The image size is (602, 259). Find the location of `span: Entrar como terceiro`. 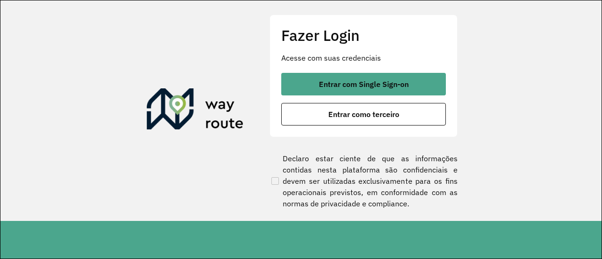

span: Entrar como terceiro is located at coordinates (364, 114).